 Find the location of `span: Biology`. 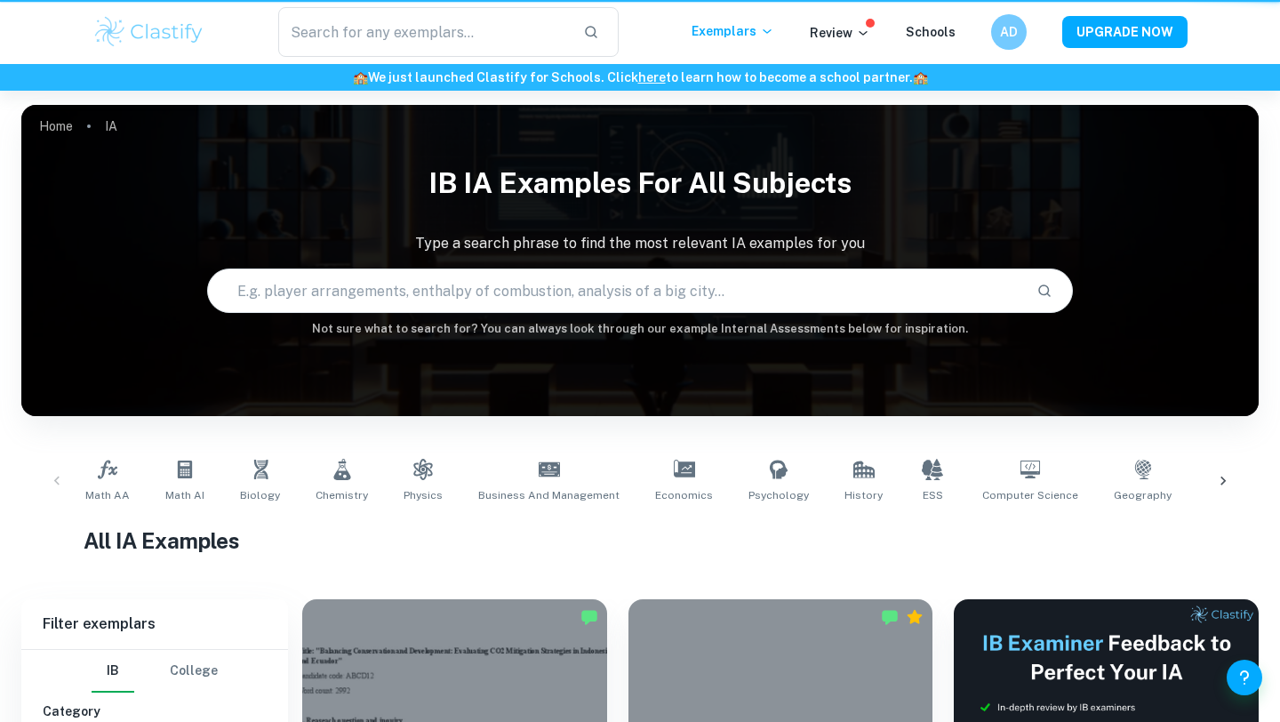

span: Biology is located at coordinates (260, 495).